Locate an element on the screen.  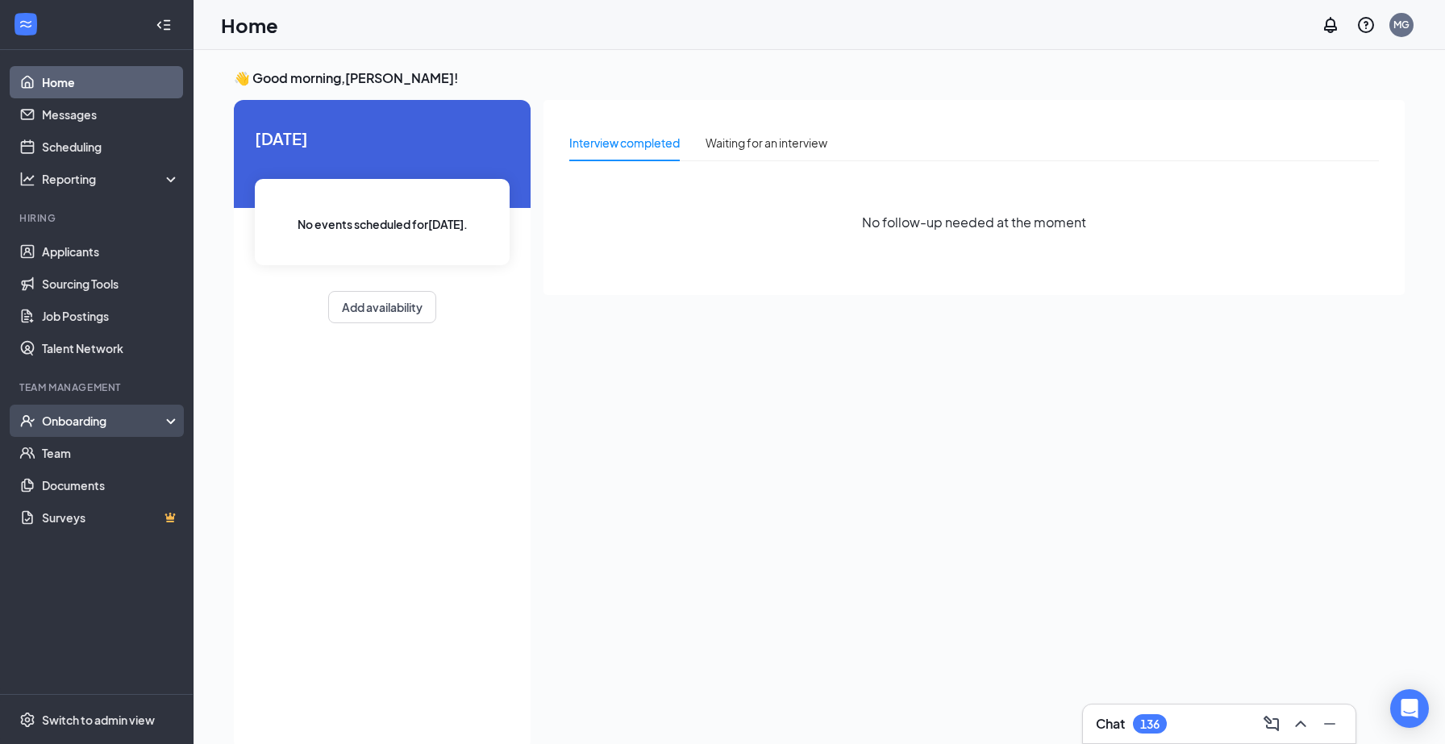
a: Team is located at coordinates (110, 453).